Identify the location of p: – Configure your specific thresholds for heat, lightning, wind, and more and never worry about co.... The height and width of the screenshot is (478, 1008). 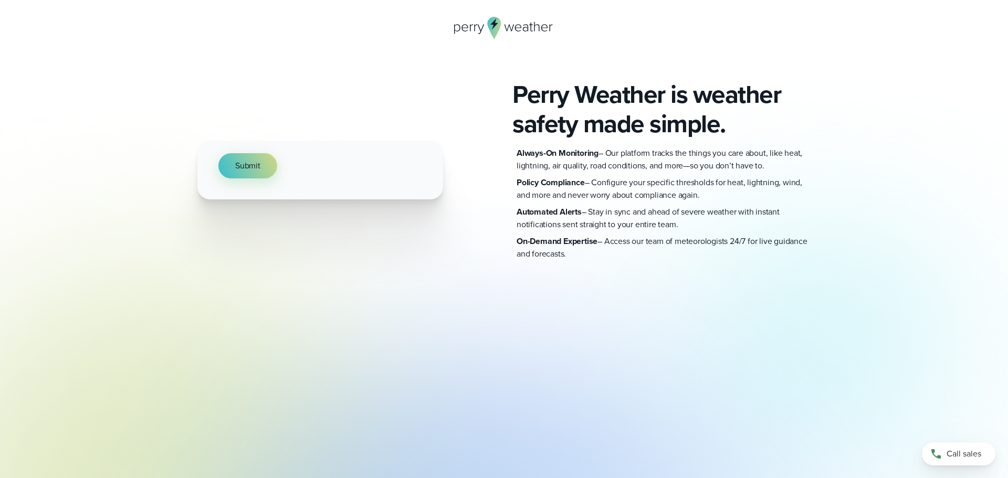
(664, 189).